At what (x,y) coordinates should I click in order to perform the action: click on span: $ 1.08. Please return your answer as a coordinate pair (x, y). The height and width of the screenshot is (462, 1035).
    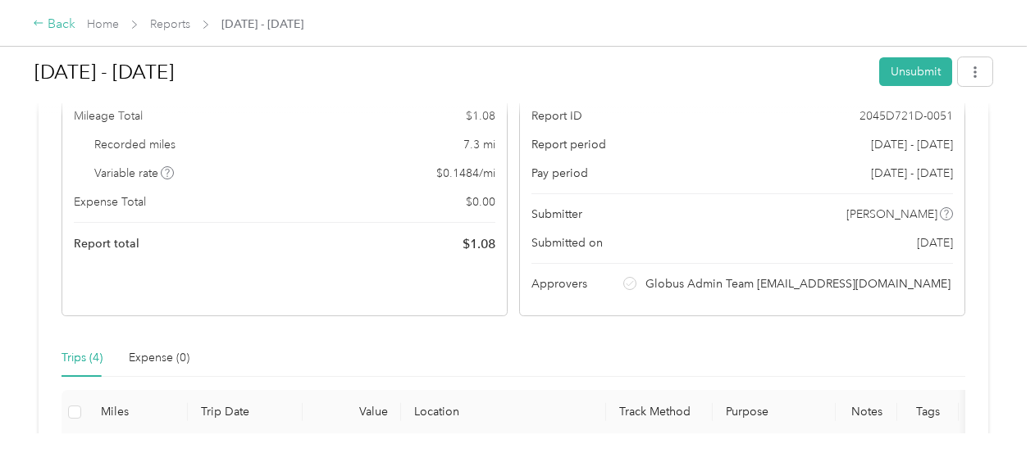
    Looking at the image, I should click on (479, 244).